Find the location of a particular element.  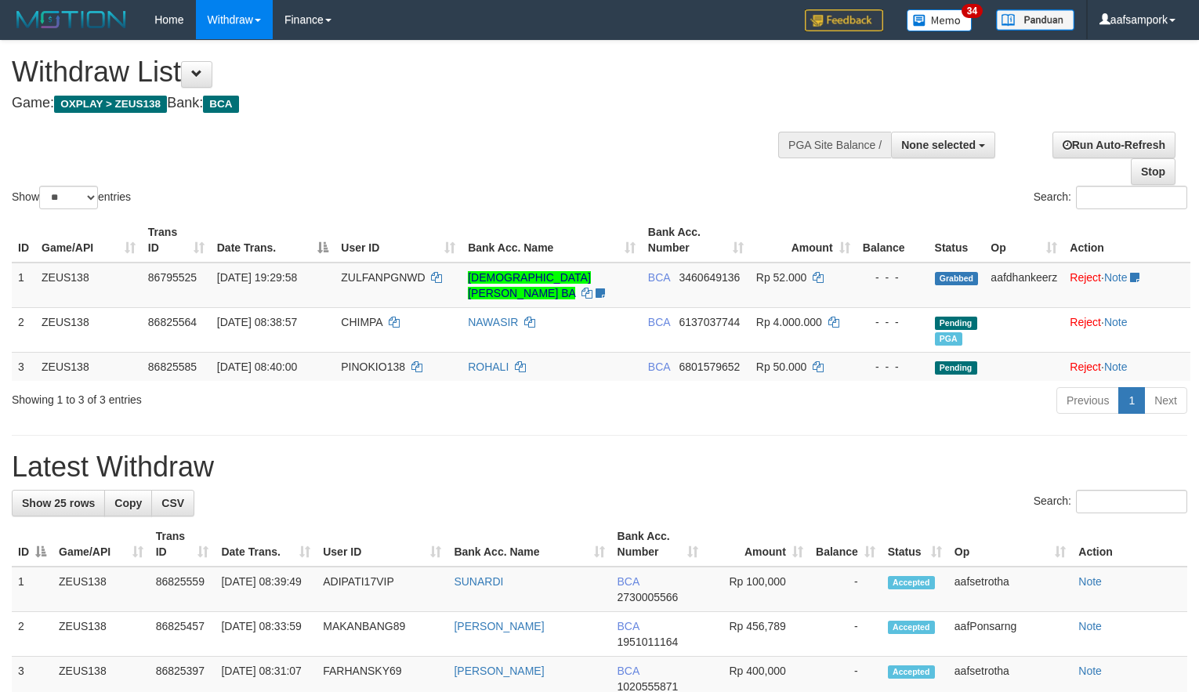

th: Date Trans.: activate to sort column descending is located at coordinates (273, 240).